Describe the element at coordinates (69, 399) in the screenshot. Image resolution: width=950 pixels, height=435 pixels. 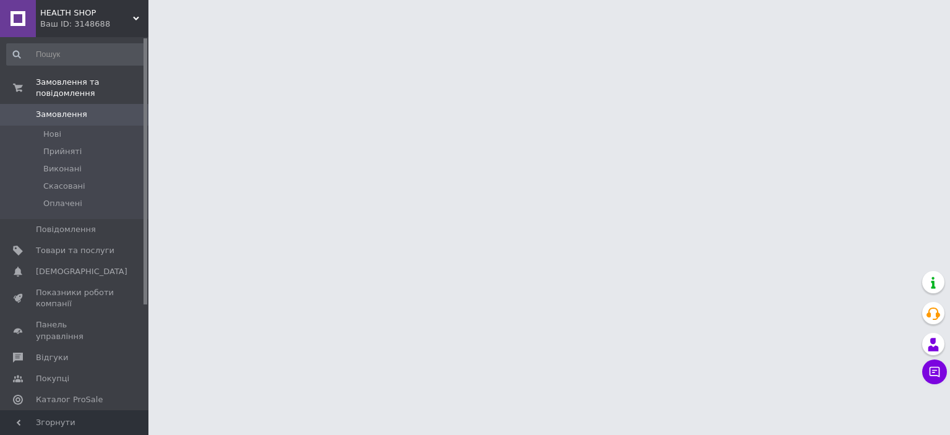
I see `span: Каталог ProSale` at that location.